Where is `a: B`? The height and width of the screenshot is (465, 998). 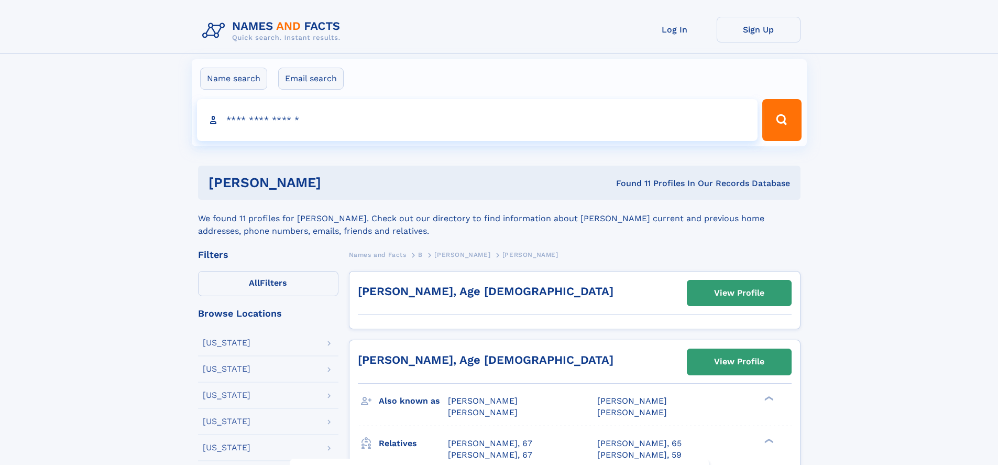 a: B is located at coordinates (420, 254).